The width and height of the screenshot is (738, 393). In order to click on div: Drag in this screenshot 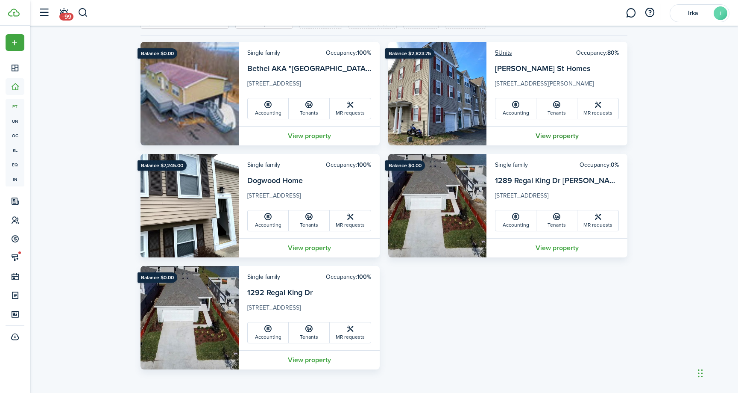, I will do `click(701, 373)`.